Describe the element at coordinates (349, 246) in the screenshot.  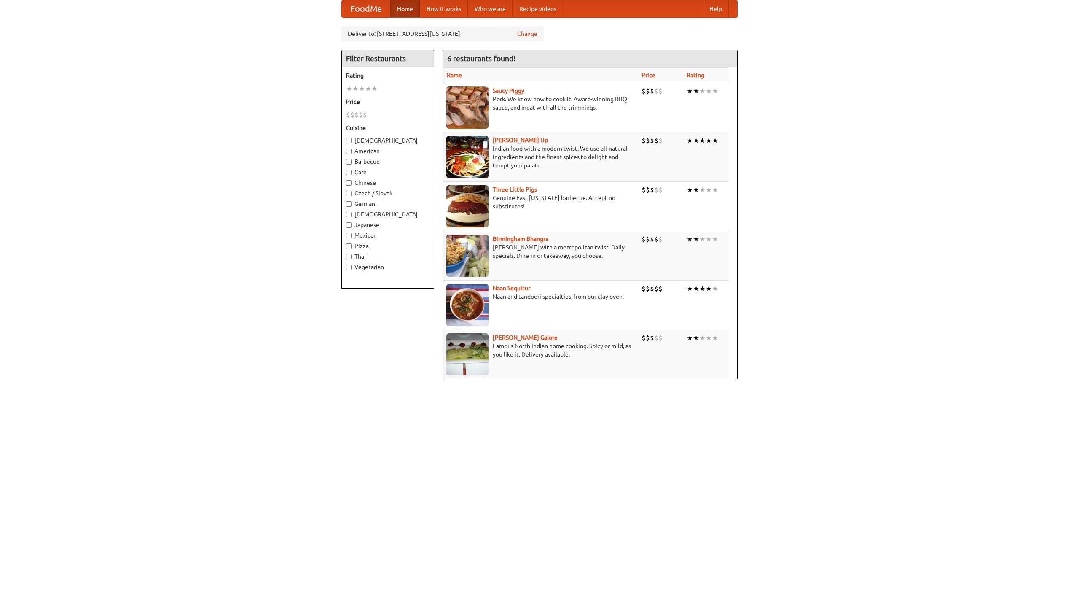
I see `input: Pizza` at that location.